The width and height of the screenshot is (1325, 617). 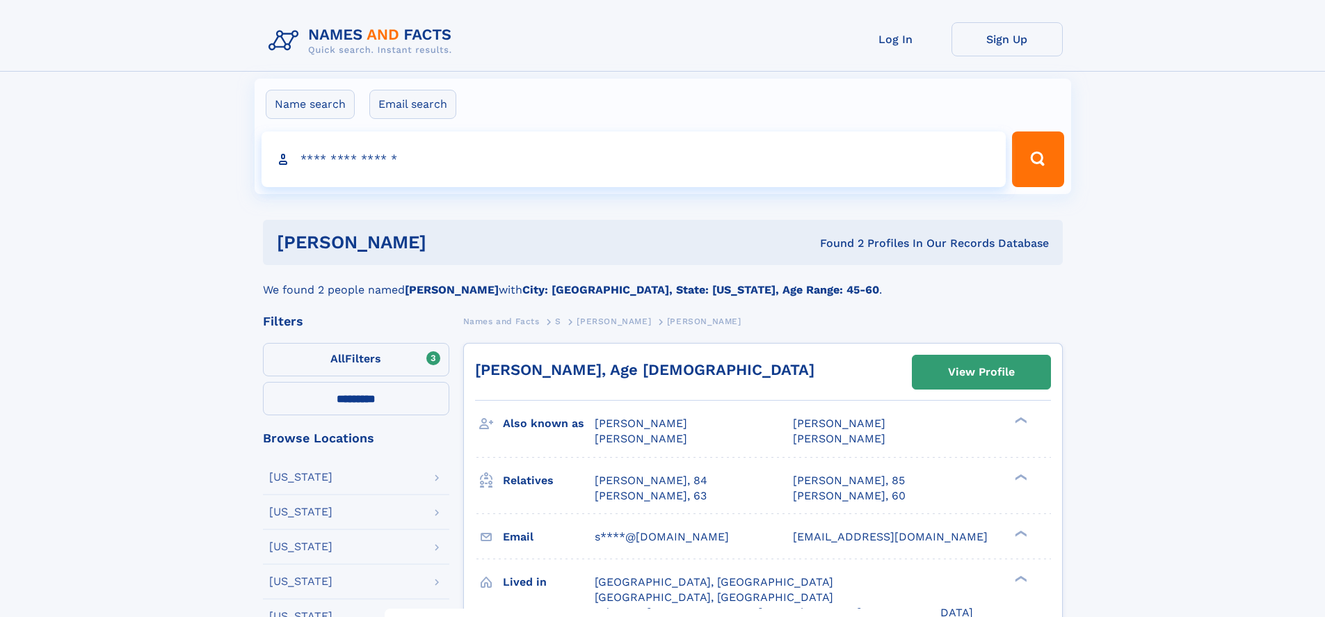 I want to click on label: Email search, so click(x=413, y=104).